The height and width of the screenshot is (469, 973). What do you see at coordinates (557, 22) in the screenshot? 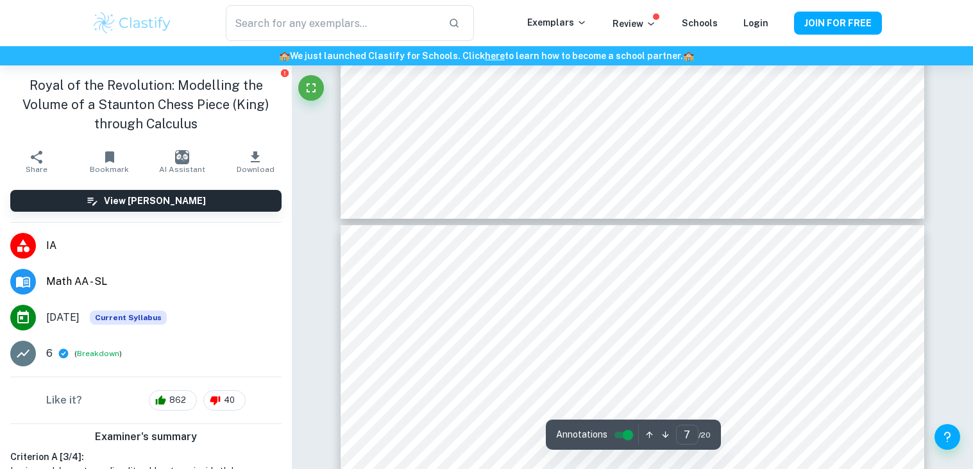
I see `p: Exemplars` at bounding box center [557, 22].